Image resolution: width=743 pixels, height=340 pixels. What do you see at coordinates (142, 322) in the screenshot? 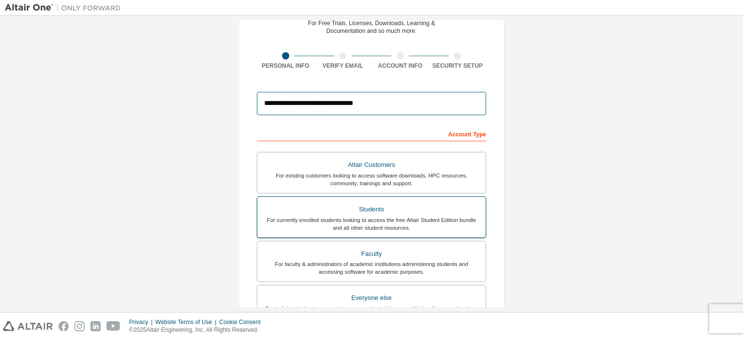
I see `div: Privacy` at bounding box center [142, 322].